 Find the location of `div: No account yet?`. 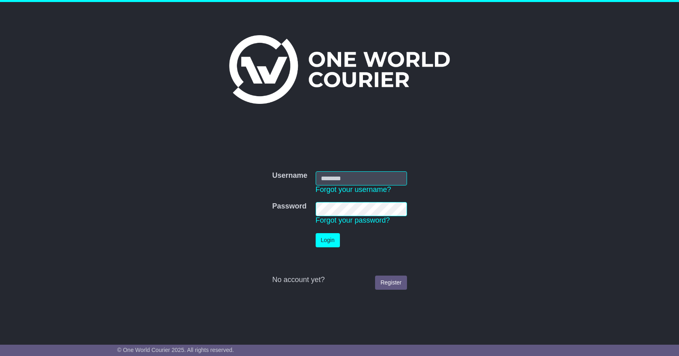

div: No account yet? is located at coordinates (339, 280).